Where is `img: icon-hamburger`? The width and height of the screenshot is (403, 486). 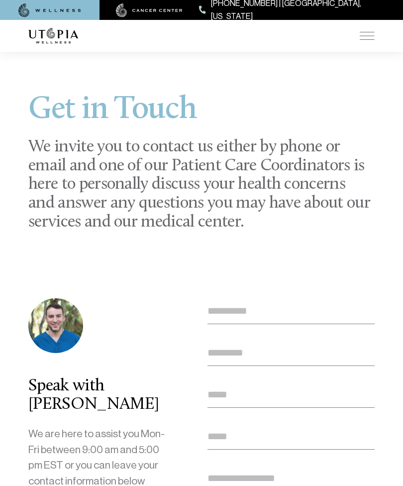
img: icon-hamburger is located at coordinates (368, 36).